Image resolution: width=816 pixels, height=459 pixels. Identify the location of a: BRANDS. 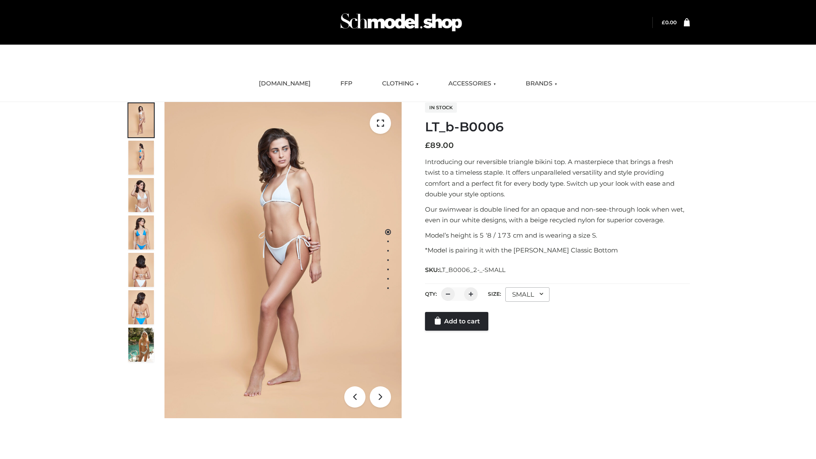
(542, 84).